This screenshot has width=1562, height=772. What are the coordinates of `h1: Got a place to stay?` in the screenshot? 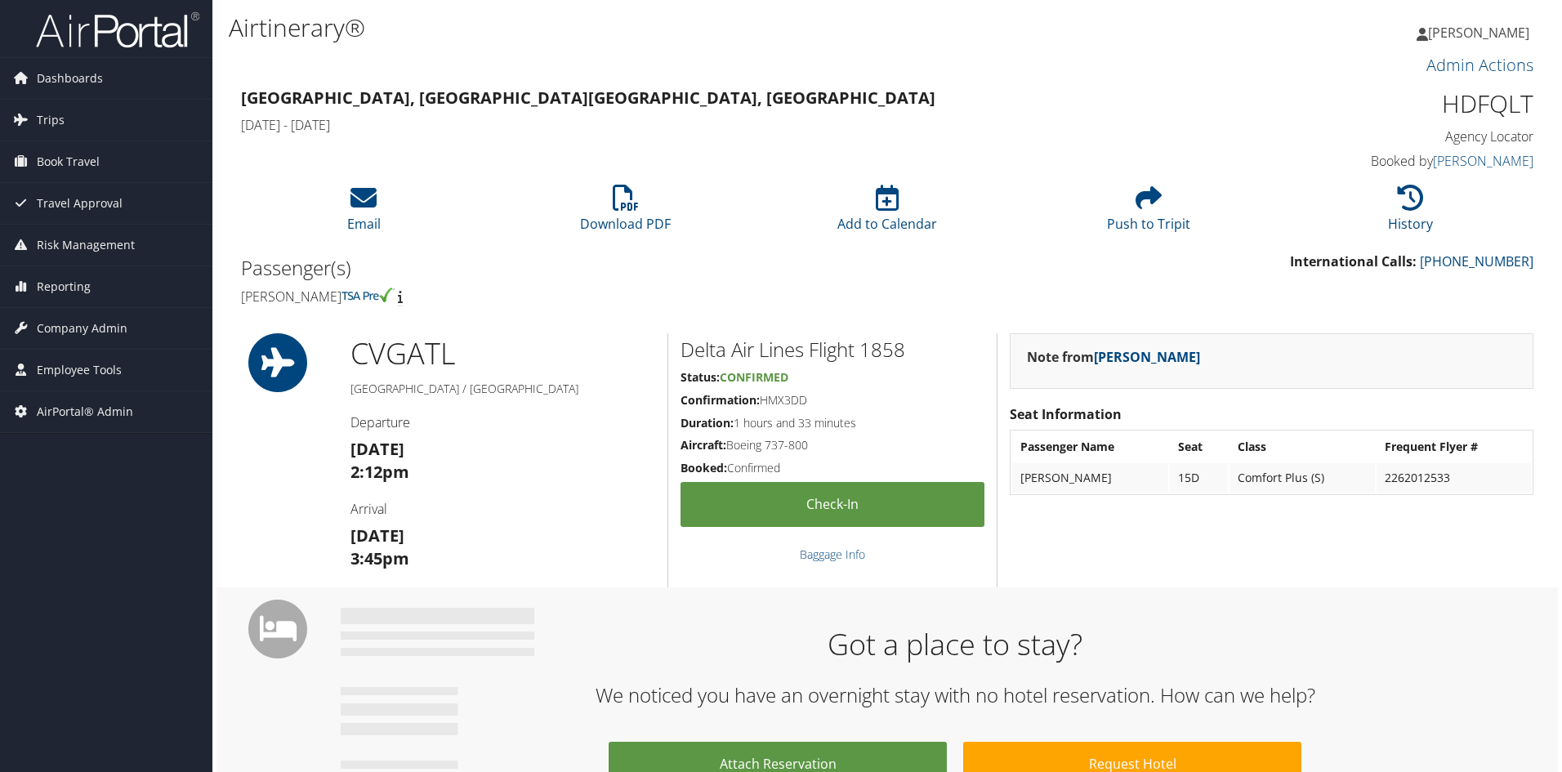 It's located at (955, 645).